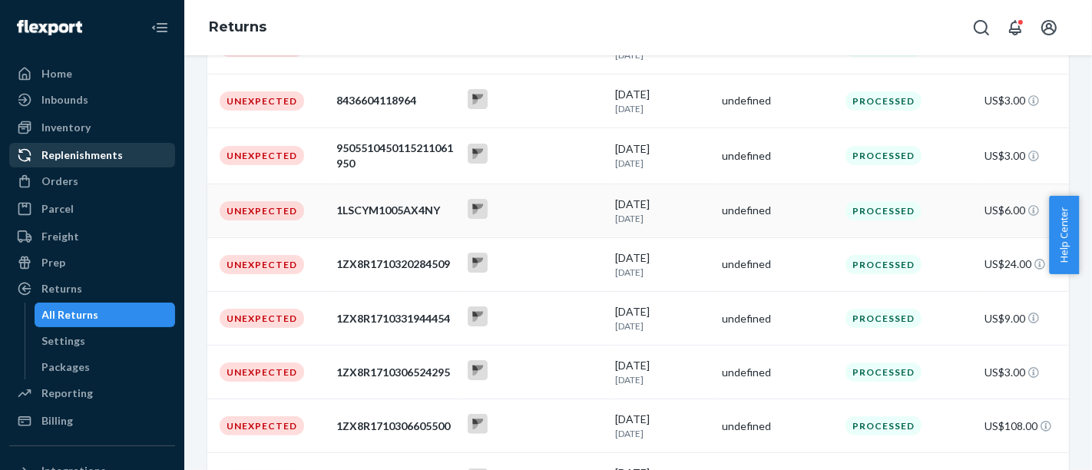  Describe the element at coordinates (92, 155) in the screenshot. I see `a: Replenishments` at that location.